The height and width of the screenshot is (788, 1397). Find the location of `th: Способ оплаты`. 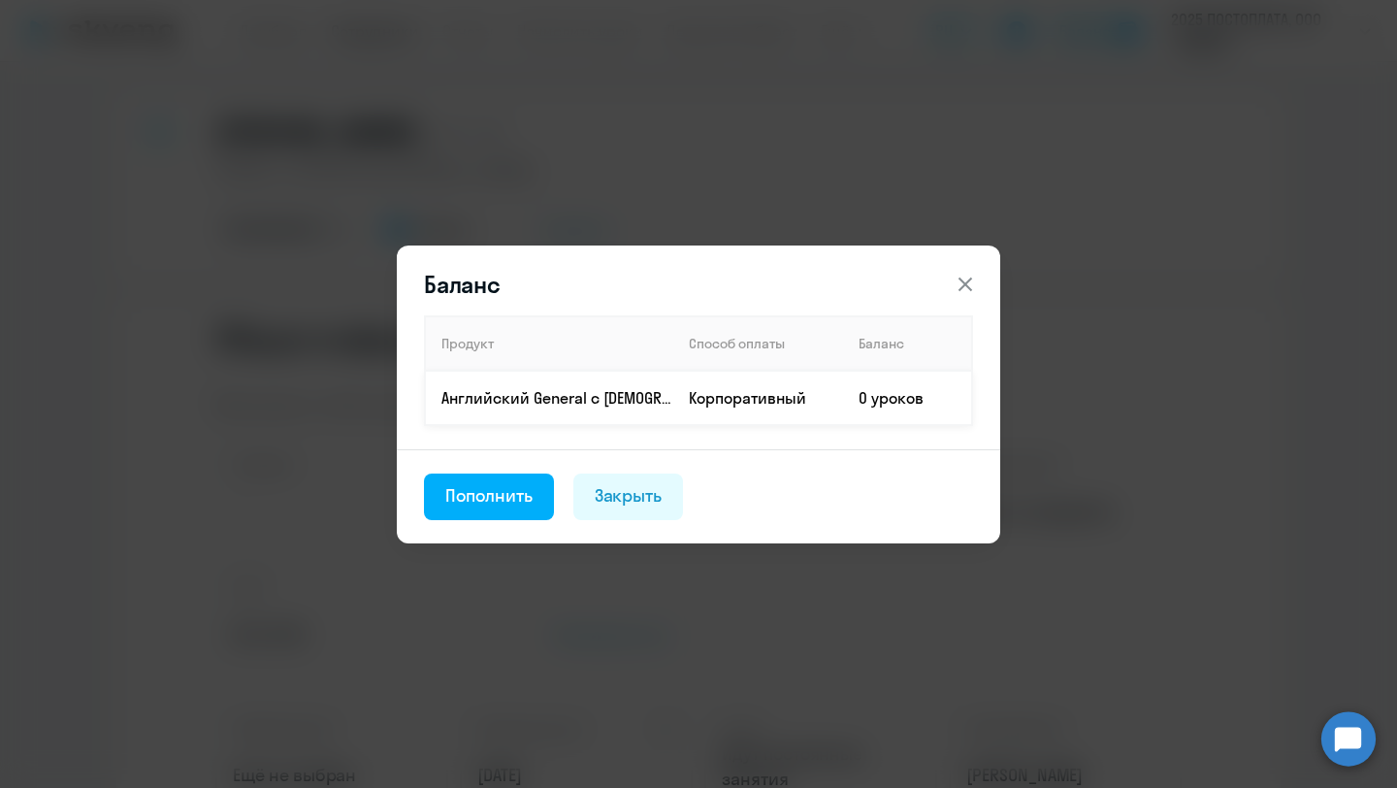

th: Способ оплаты is located at coordinates (758, 344).